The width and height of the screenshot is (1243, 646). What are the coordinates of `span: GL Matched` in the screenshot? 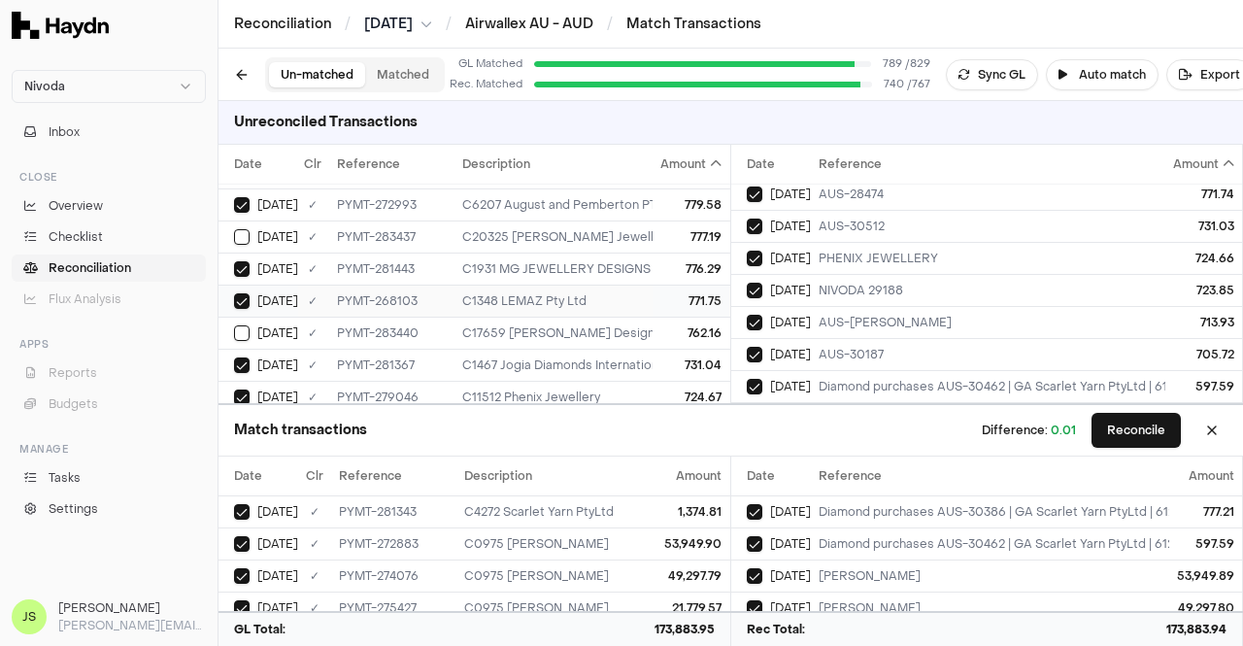 It's located at (484, 64).